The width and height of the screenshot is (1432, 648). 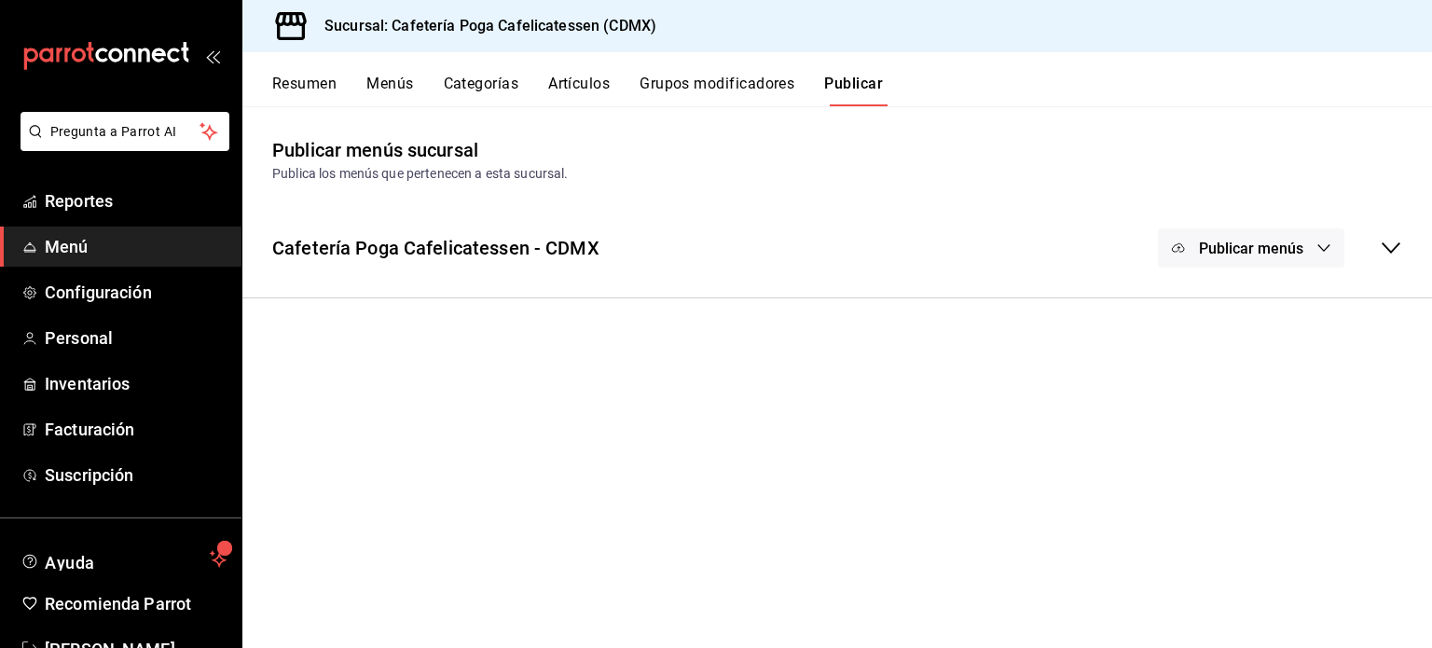 What do you see at coordinates (213, 56) in the screenshot?
I see `button: open_drawer_menu` at bounding box center [213, 56].